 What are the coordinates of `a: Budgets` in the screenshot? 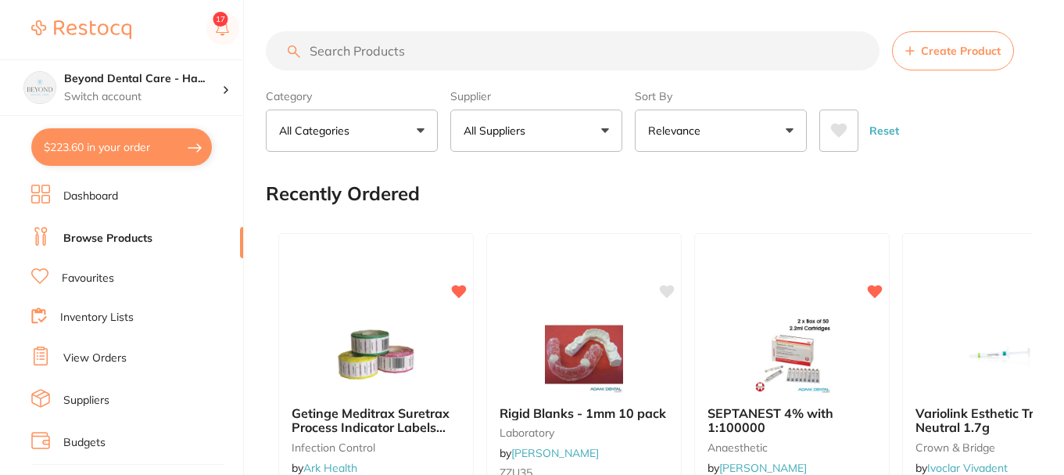 It's located at (84, 443).